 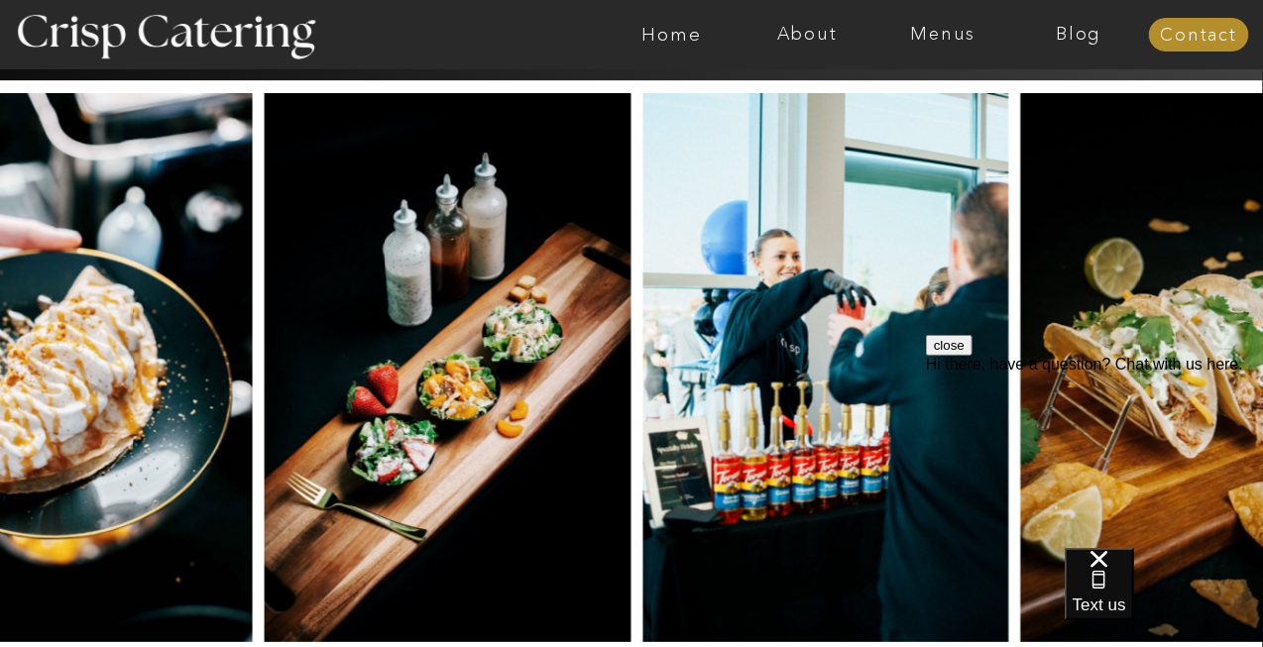 What do you see at coordinates (671, 35) in the screenshot?
I see `nav: Home` at bounding box center [671, 35].